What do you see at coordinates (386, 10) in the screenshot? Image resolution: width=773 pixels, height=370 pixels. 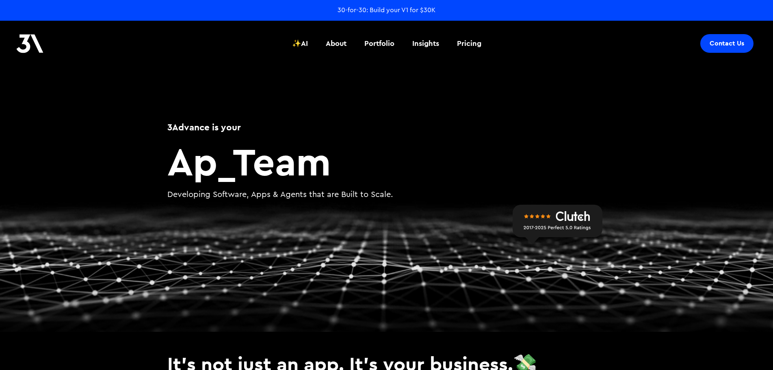 I see `a: 30-for-30: Build your V1 for $30K` at bounding box center [386, 10].